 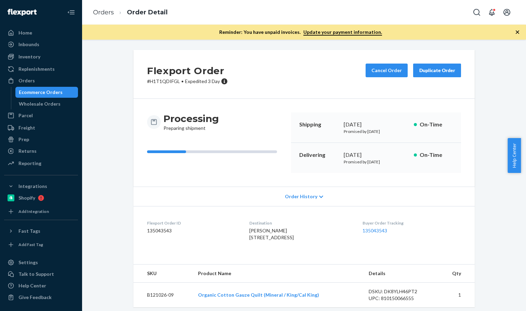 I want to click on a: Ecommerce Orders, so click(x=47, y=92).